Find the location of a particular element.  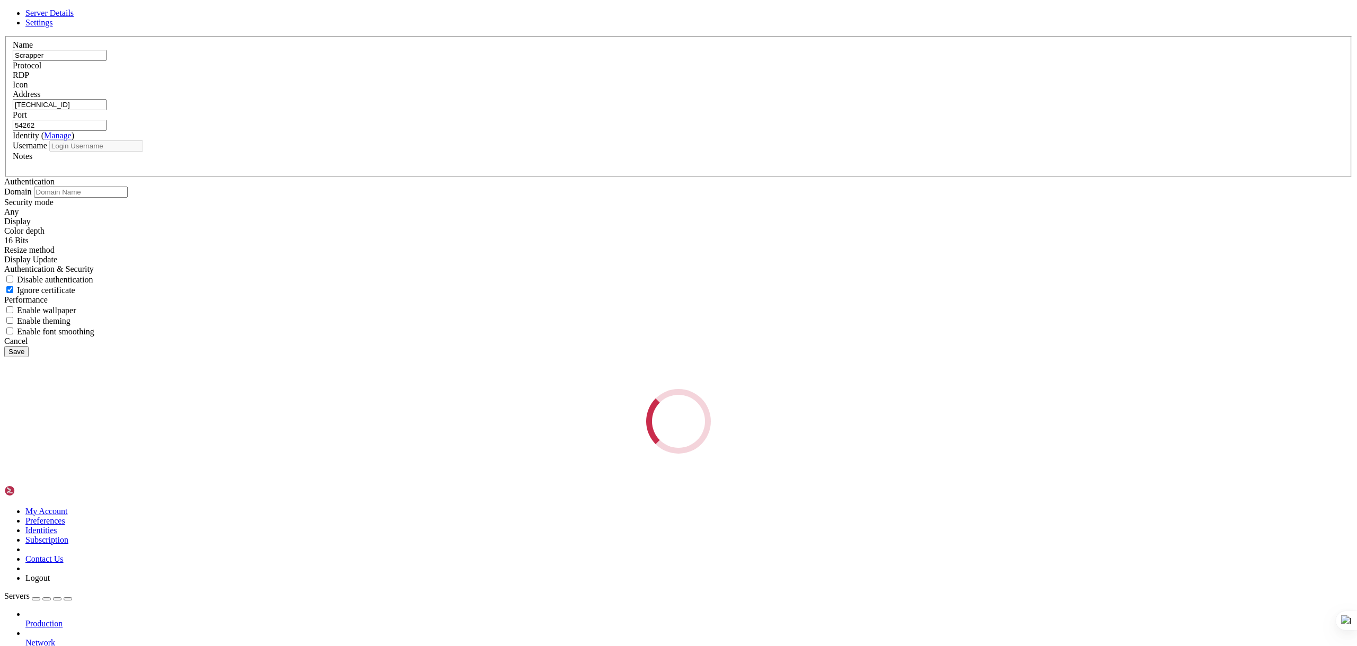

label: Authentication & Security is located at coordinates (49, 269).